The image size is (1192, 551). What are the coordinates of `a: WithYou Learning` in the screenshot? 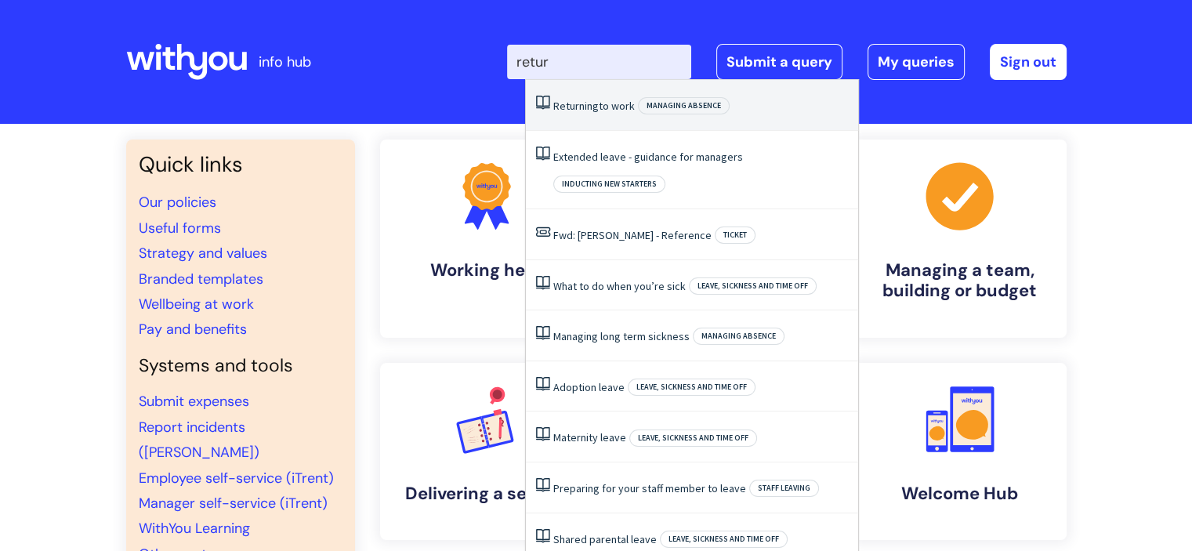 It's located at (194, 528).